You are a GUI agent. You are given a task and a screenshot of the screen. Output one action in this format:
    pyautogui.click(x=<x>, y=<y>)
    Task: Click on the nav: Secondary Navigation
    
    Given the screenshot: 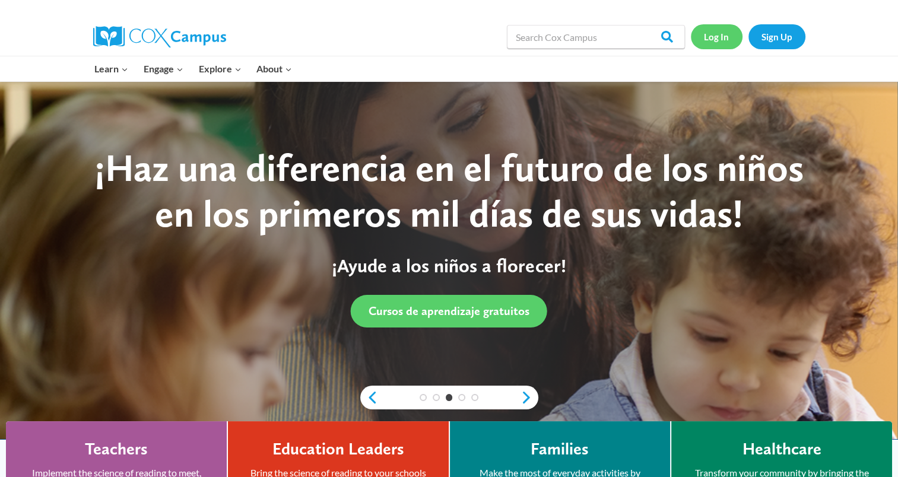 What is the action you would take?
    pyautogui.click(x=748, y=36)
    